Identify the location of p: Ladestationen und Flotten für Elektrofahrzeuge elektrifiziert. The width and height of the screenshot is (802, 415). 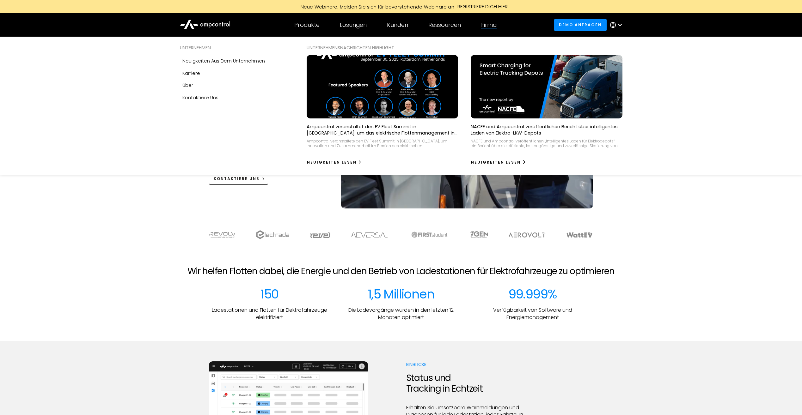
(270, 314).